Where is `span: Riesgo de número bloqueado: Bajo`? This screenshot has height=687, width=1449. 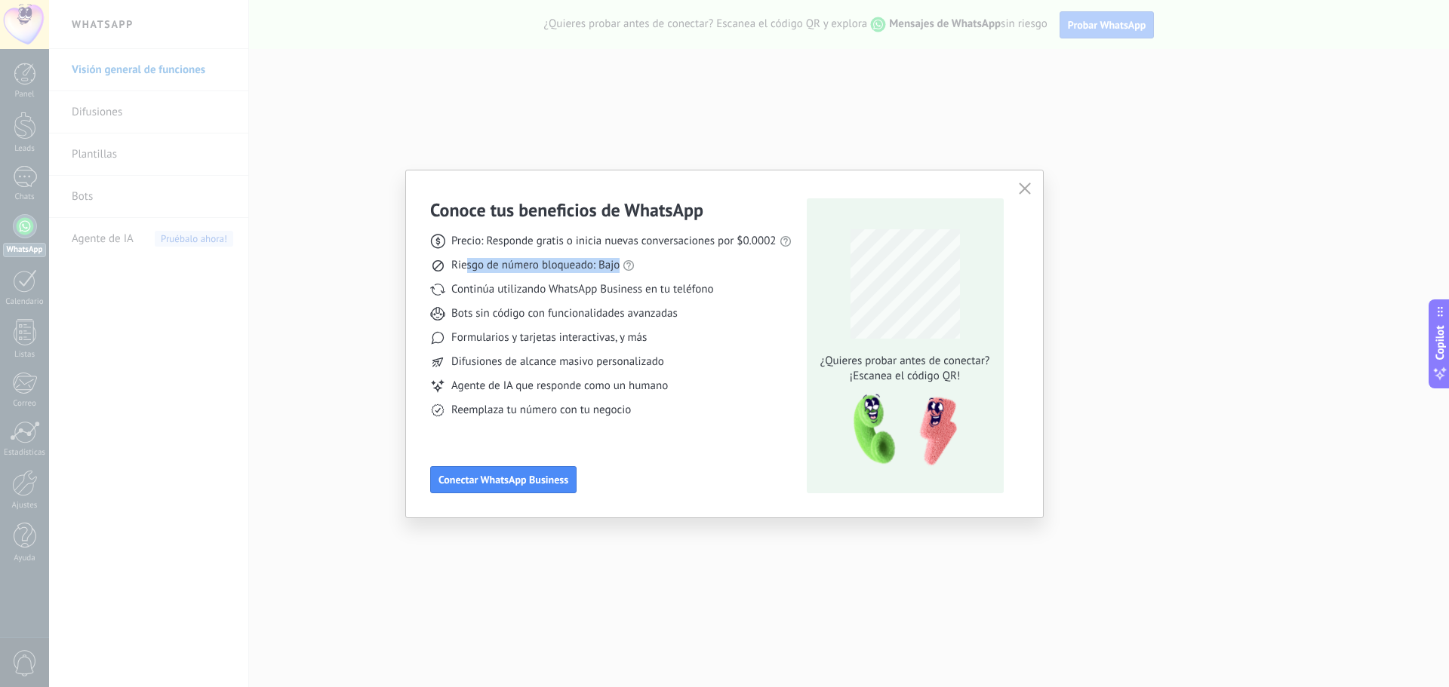 span: Riesgo de número bloqueado: Bajo is located at coordinates (535, 266).